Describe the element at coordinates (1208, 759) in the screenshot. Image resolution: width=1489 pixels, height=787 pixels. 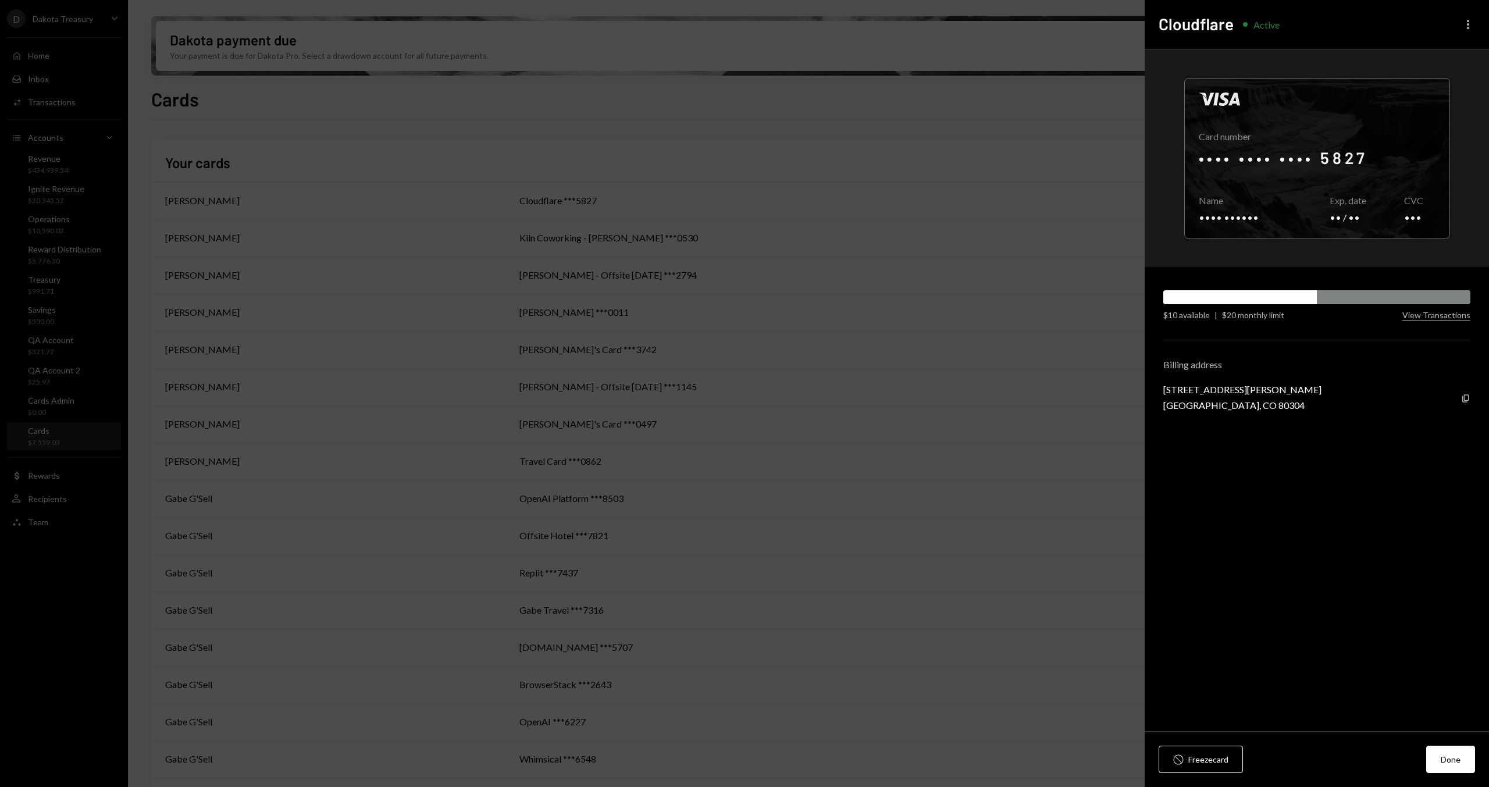
I see `div: Freeze card` at that location.